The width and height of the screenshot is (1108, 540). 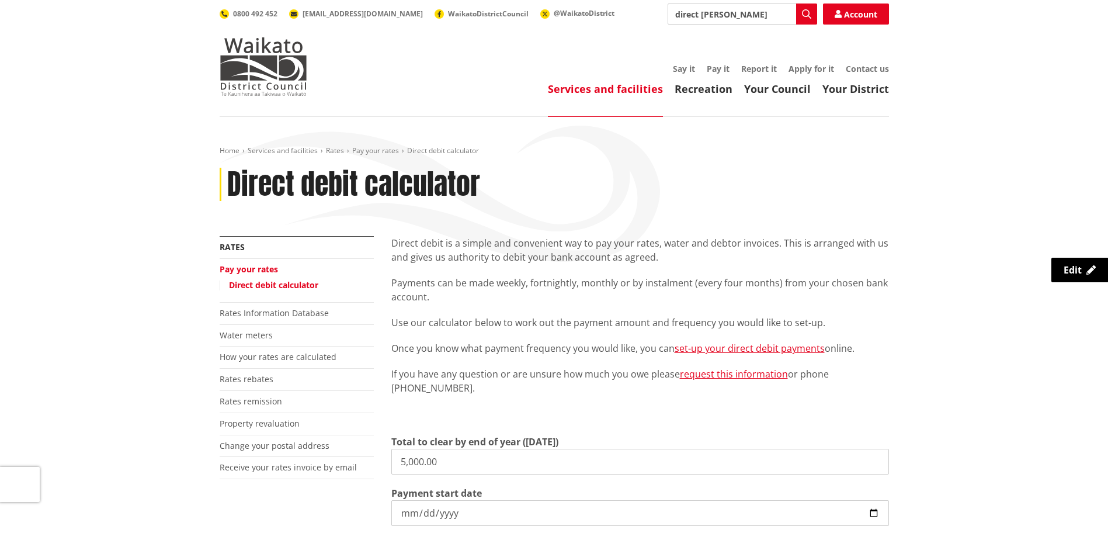 What do you see at coordinates (640, 348) in the screenshot?
I see `p: Once you know what payment frequency you would like, you can online.` at bounding box center [640, 348].